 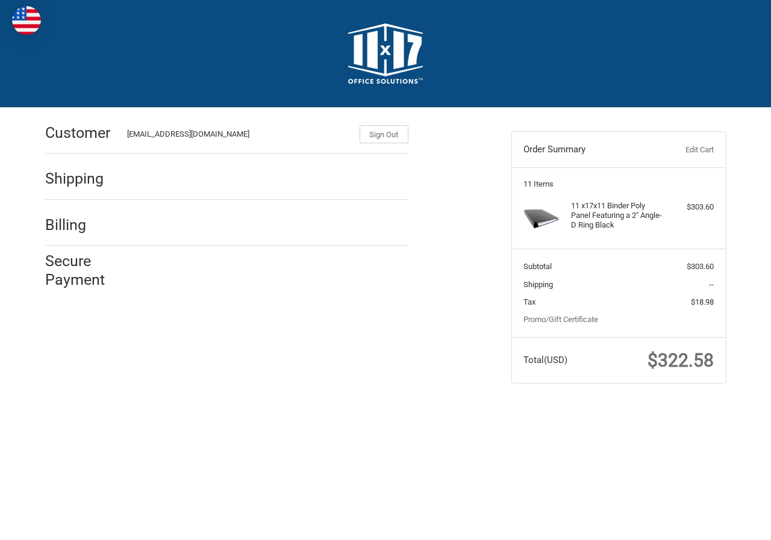 I want to click on a: Promo/Gift Certificate, so click(x=561, y=319).